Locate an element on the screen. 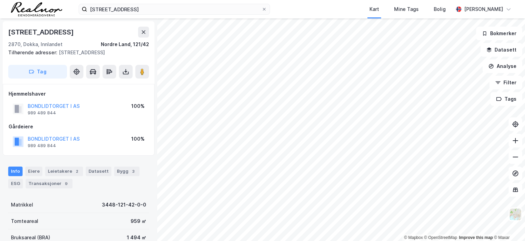 This screenshot has height=241, width=525. img: Z is located at coordinates (515, 215).